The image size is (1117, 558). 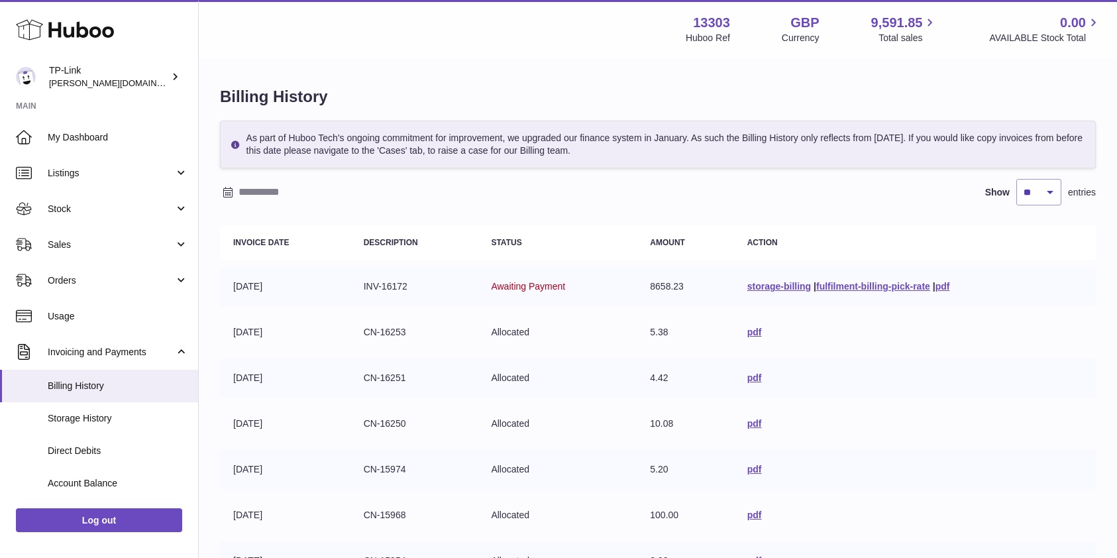 What do you see at coordinates (118, 316) in the screenshot?
I see `span: Usage` at bounding box center [118, 316].